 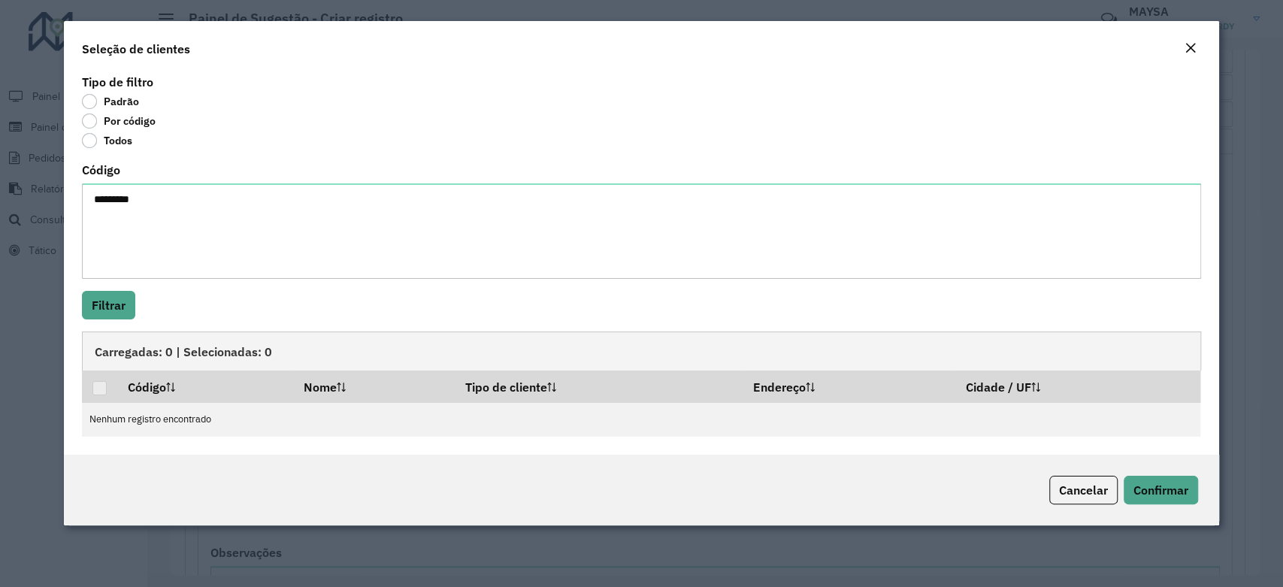 I want to click on label: Tipo de filtro, so click(x=117, y=82).